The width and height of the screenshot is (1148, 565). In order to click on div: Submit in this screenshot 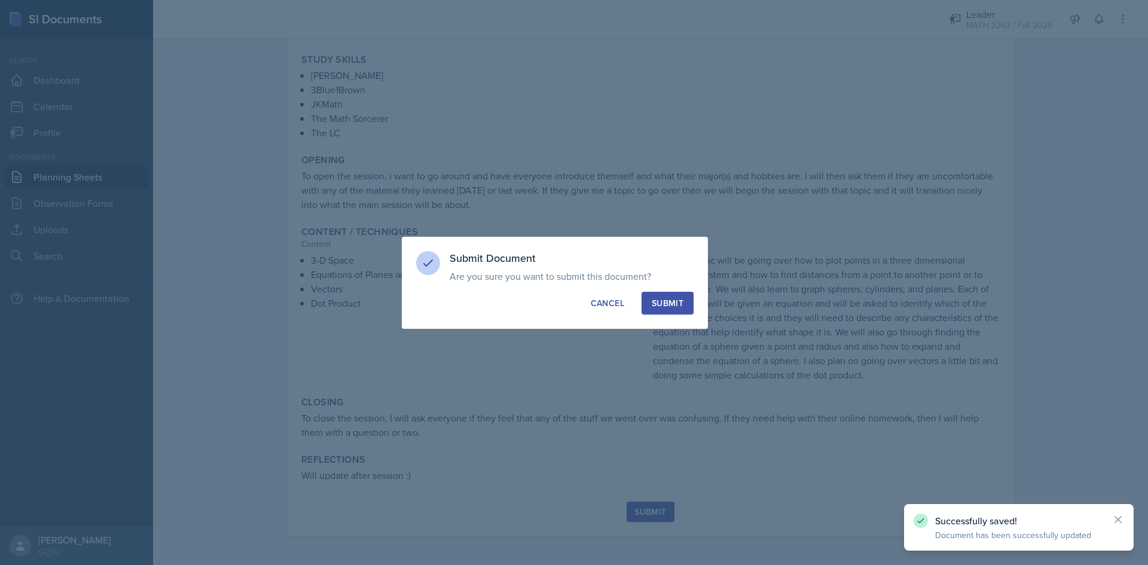, I will do `click(667, 303)`.